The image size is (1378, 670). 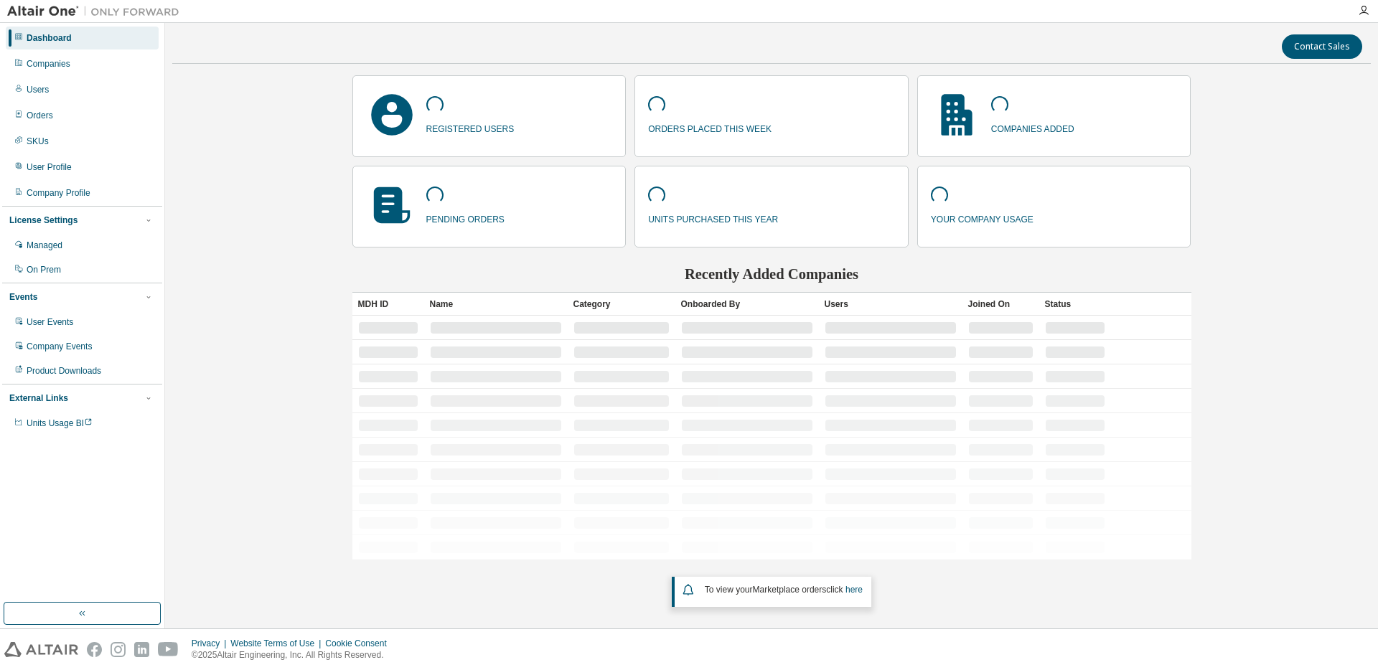 I want to click on p: © 2025 Altair Engineering, Inc. All Rights Reserved., so click(x=294, y=655).